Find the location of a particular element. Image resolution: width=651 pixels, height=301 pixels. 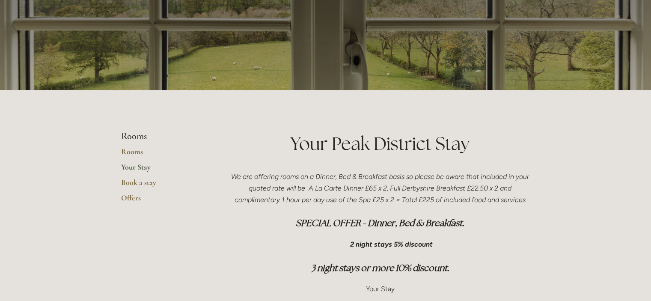

a: Rooms is located at coordinates (162, 154).